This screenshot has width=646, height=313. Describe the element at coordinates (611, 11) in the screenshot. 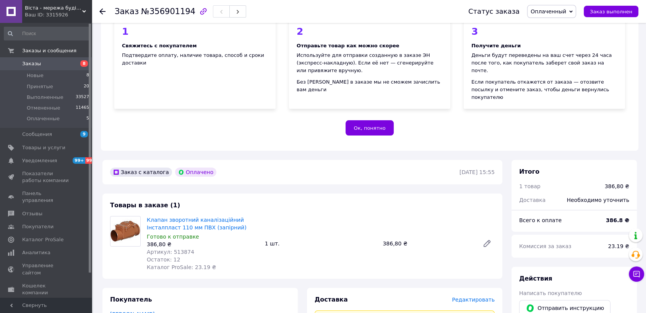

I see `button: Заказ выполнен` at that location.